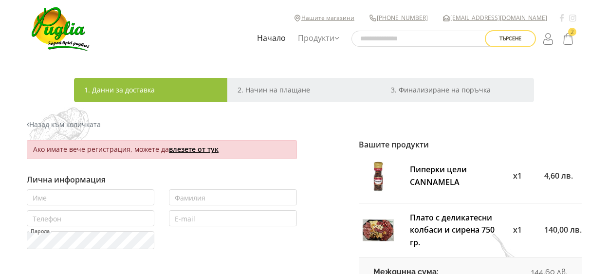 The image size is (608, 274). I want to click on h6: Вашите продукти, so click(470, 145).